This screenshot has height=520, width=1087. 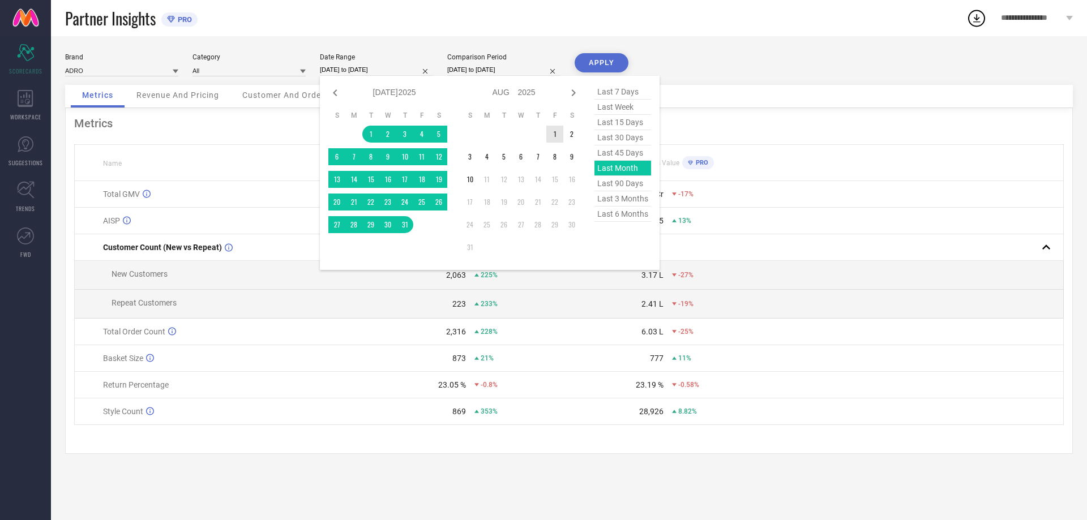 I want to click on td: Thu Aug 21 2025, so click(x=538, y=202).